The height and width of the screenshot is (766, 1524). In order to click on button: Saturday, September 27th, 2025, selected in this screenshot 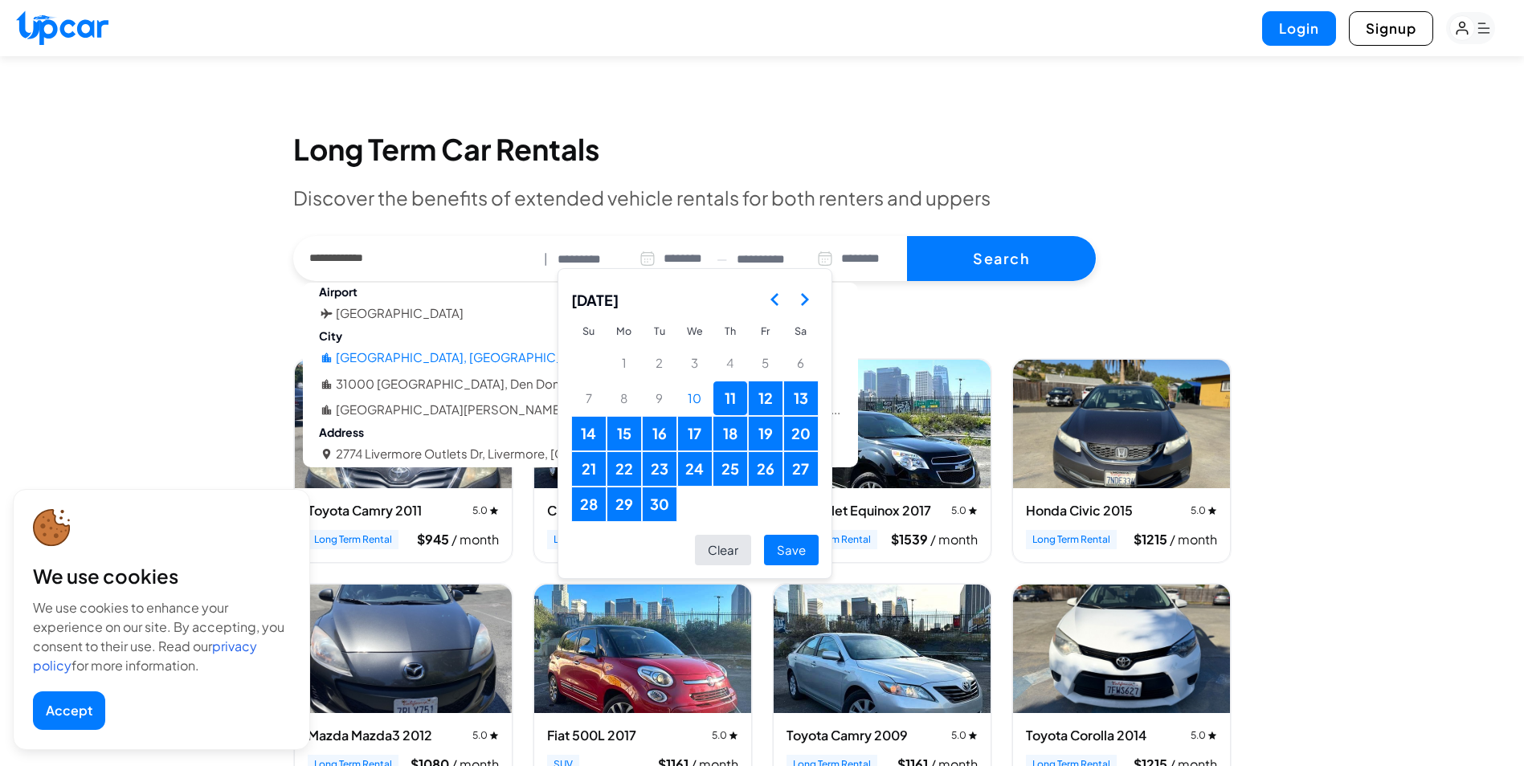, I will do `click(801, 469)`.